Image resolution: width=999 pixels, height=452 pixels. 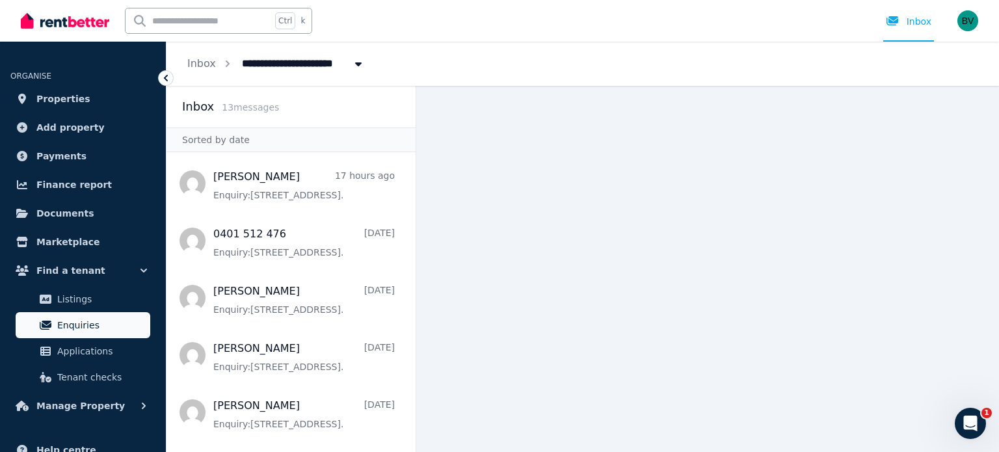 What do you see at coordinates (83, 406) in the screenshot?
I see `button: Manage Property` at bounding box center [83, 406].